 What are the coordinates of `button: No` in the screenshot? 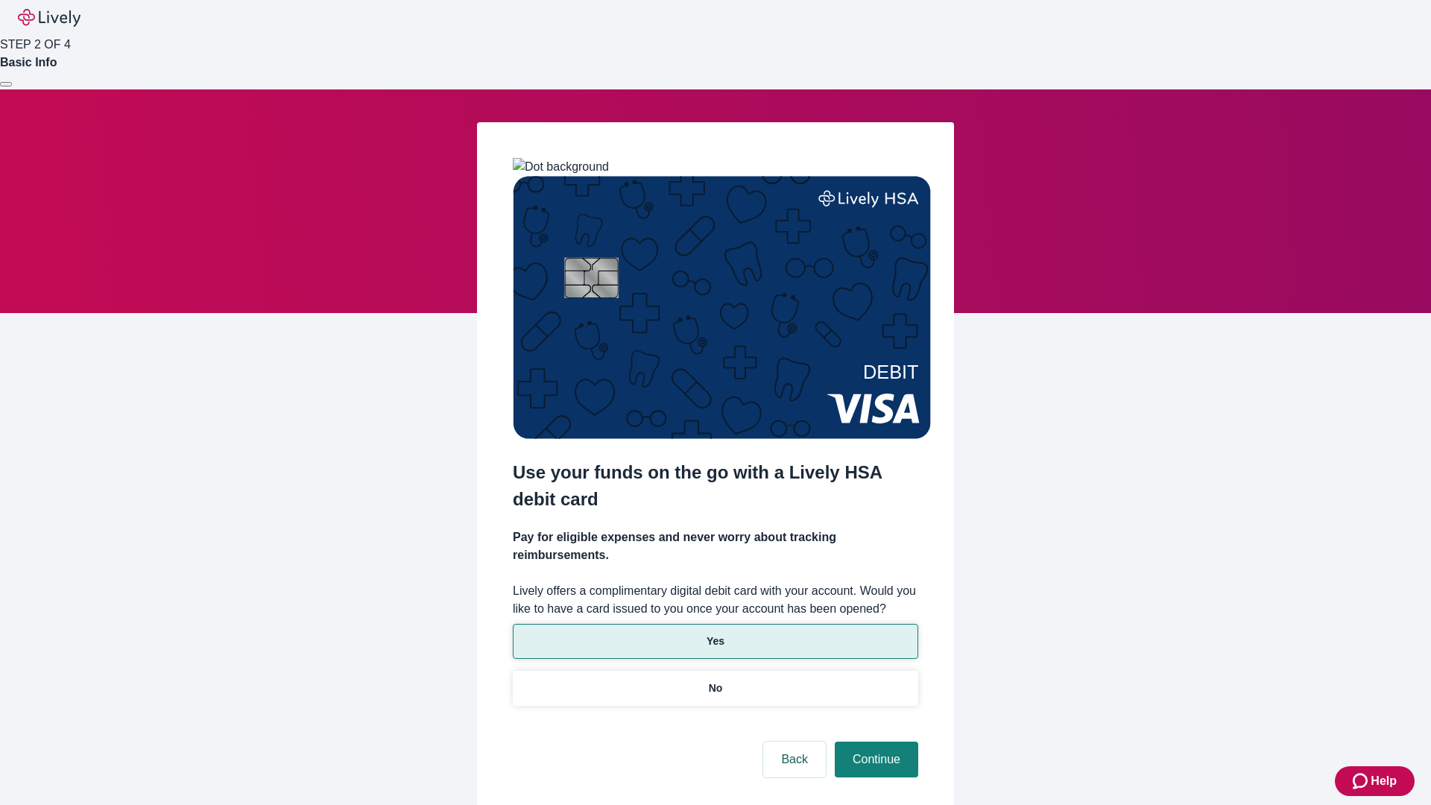 It's located at (716, 688).